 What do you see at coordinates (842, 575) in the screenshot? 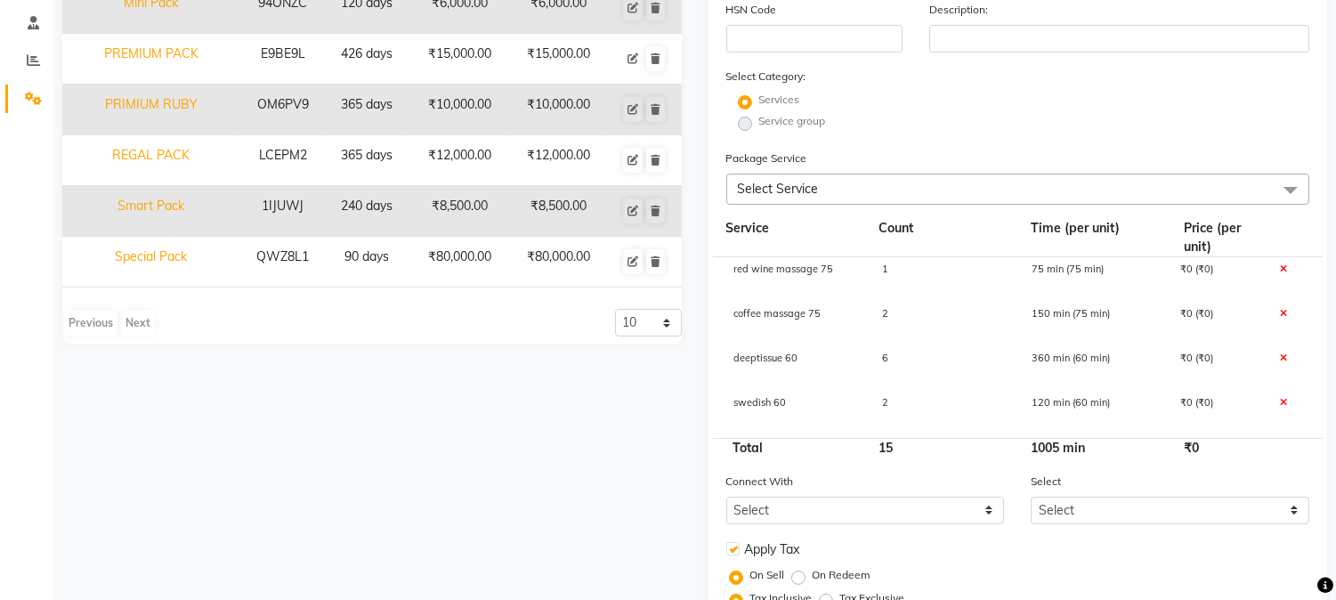
I see `label: On Redeem` at bounding box center [842, 575].